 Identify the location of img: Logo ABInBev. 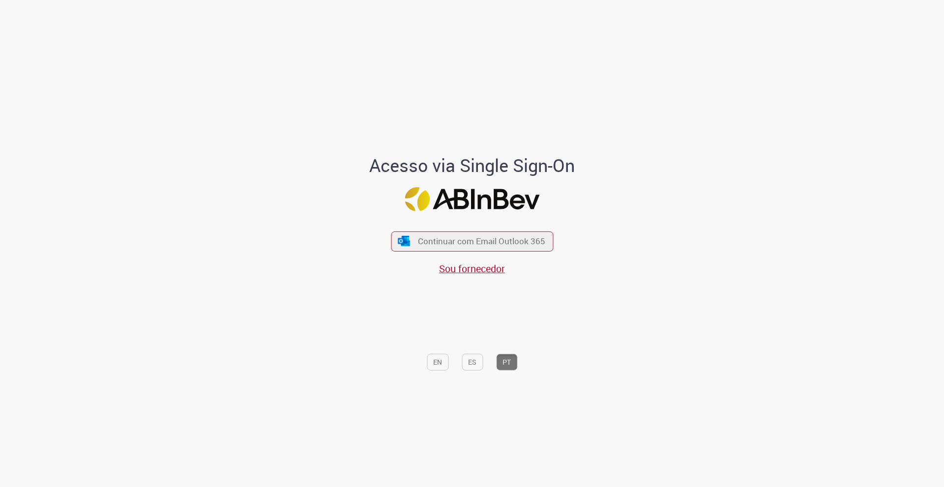
(472, 199).